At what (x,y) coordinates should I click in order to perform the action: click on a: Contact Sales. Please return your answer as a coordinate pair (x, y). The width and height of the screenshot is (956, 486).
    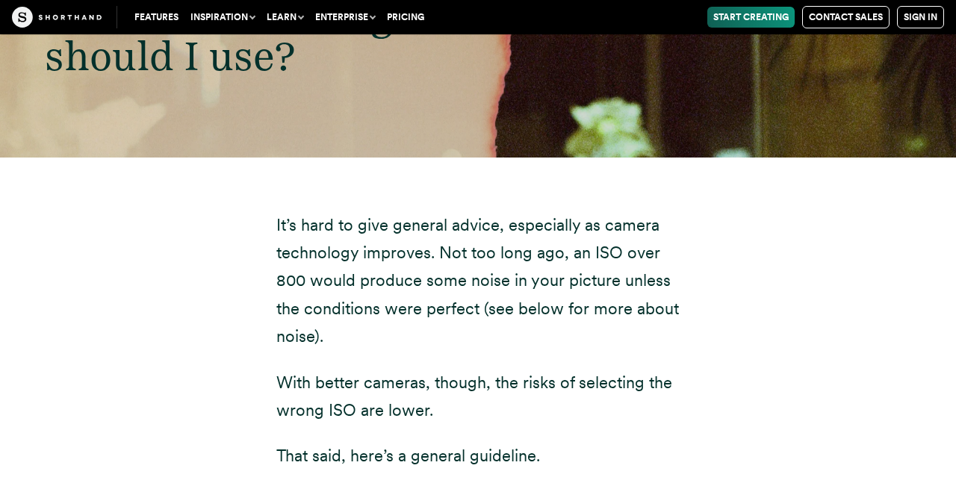
    Looking at the image, I should click on (845, 17).